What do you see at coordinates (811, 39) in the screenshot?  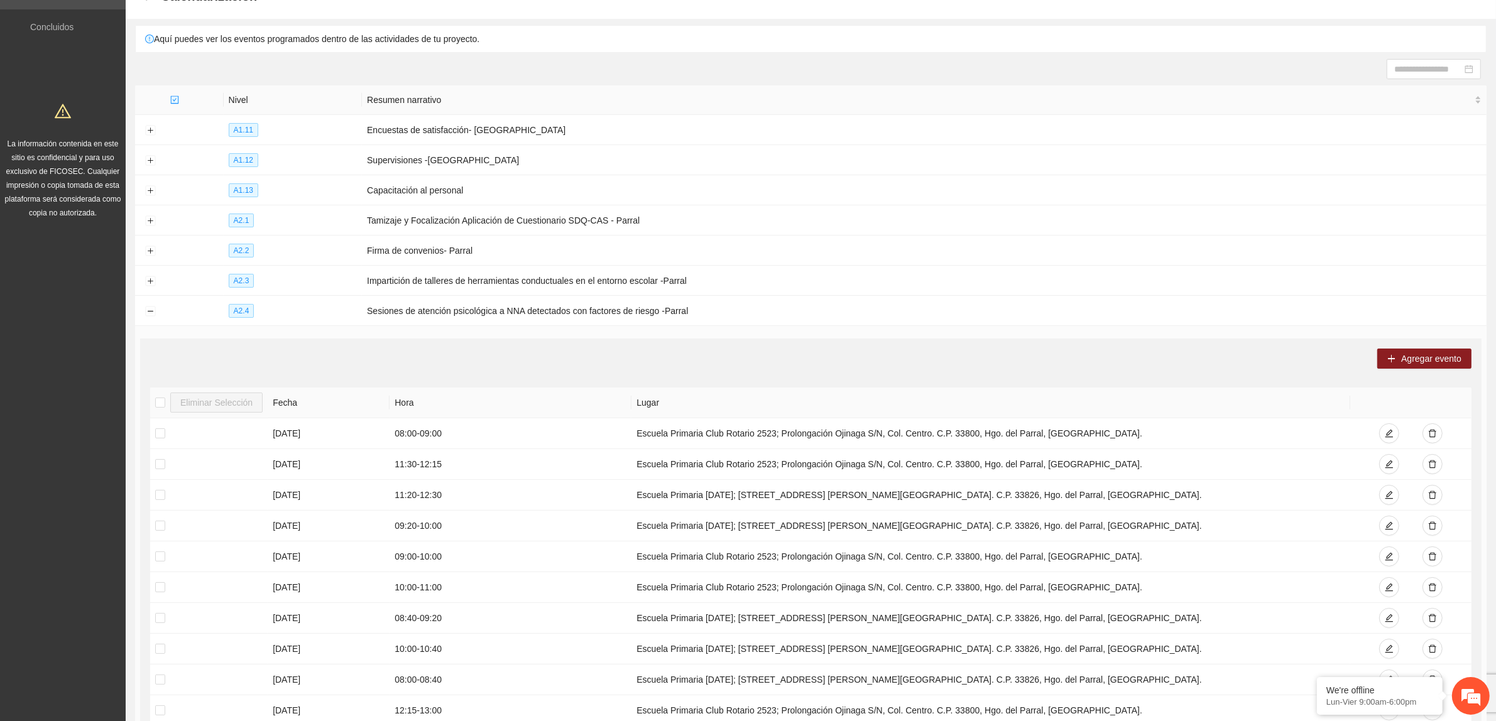 I see `div: Aquí puedes ver los eventos programados dentro de las actividades de tu proyecto.` at bounding box center [811, 39].